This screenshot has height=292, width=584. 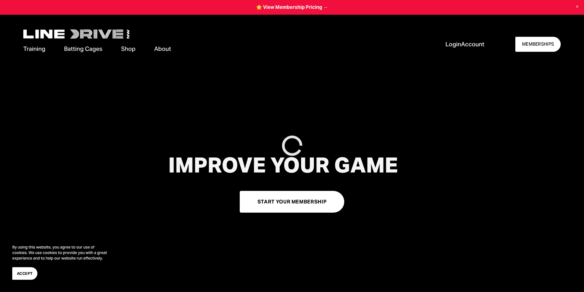 What do you see at coordinates (292, 202) in the screenshot?
I see `a: START YOUR MEMBERSHIP` at bounding box center [292, 202].